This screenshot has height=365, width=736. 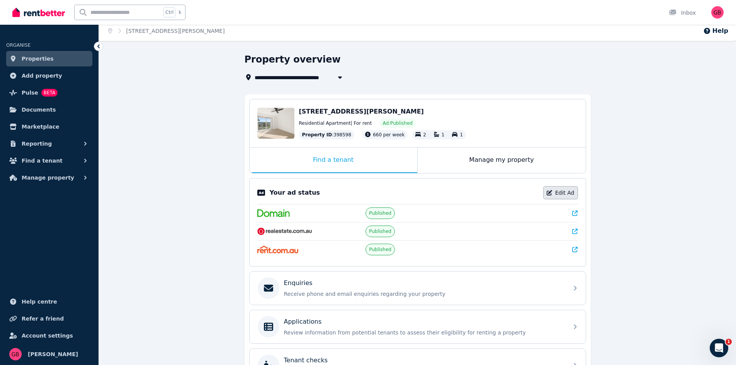 I want to click on a: PulseBETA, so click(x=49, y=93).